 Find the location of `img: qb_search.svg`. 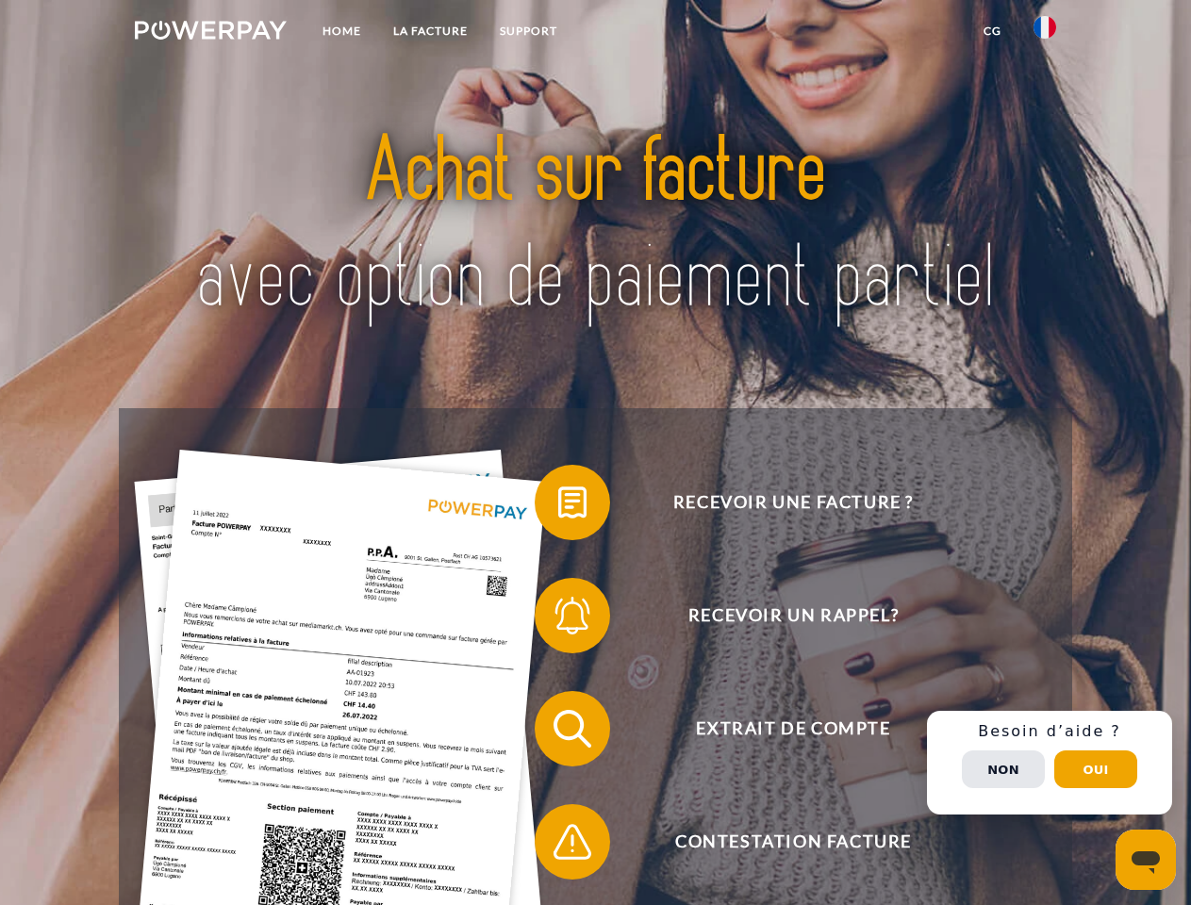

img: qb_search.svg is located at coordinates (572, 729).